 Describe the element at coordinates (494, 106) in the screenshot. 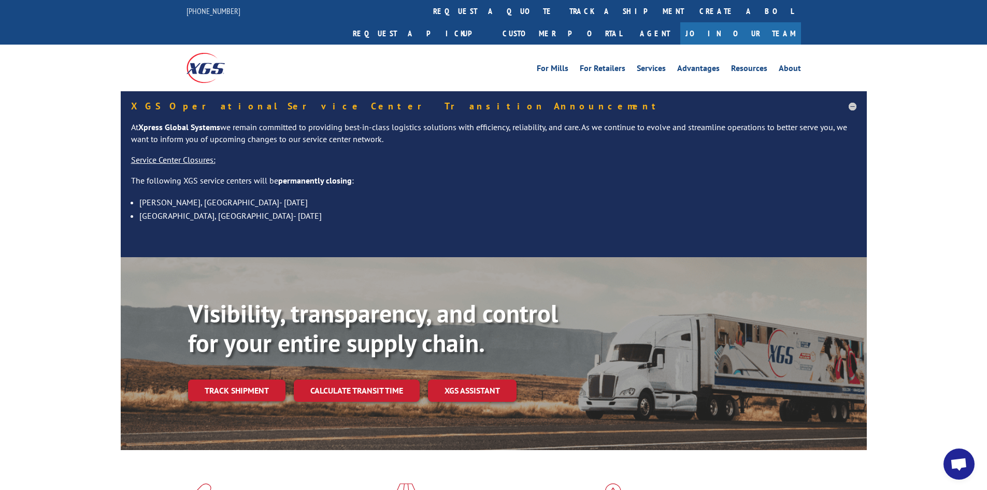

I see `h5: XGS Operational Service Center Transition Announcement` at that location.